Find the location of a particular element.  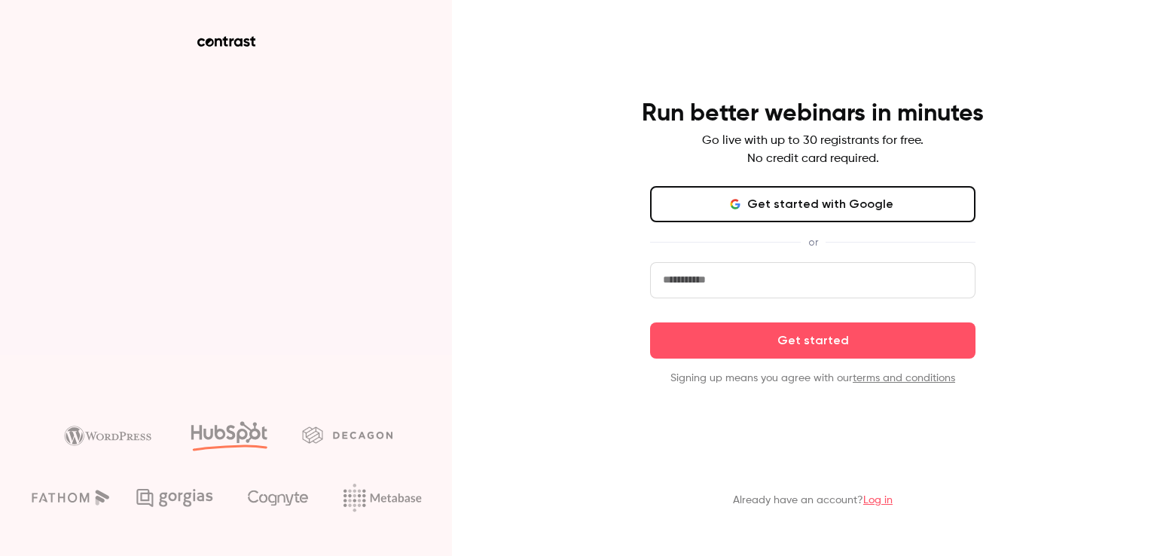

p: Already have an account? is located at coordinates (812, 500).